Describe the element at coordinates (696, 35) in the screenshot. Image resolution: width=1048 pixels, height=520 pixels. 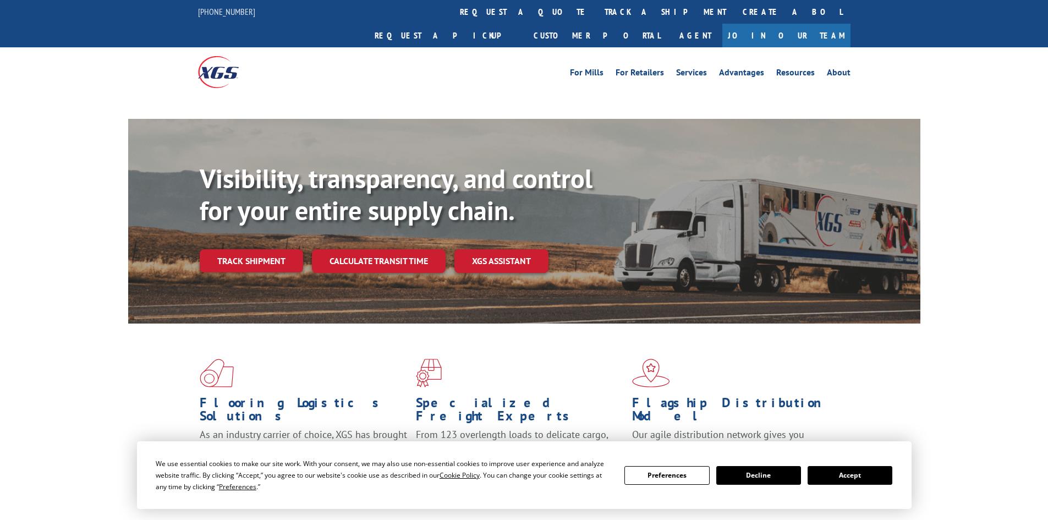
I see `a: Agent` at that location.